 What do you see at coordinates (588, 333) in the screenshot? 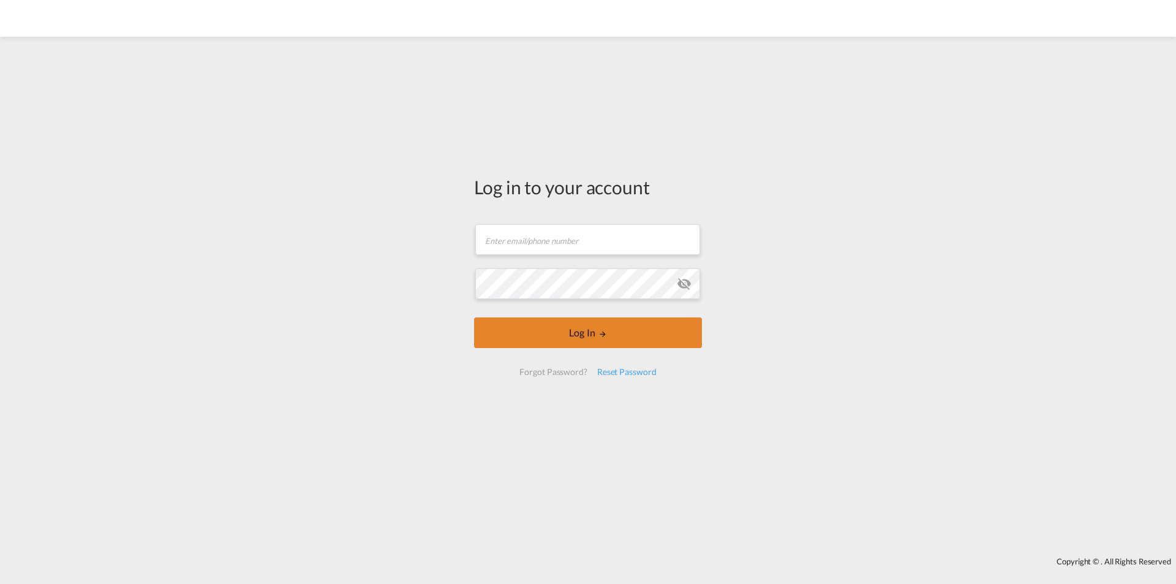
I see `button: LOGIN` at bounding box center [588, 333].